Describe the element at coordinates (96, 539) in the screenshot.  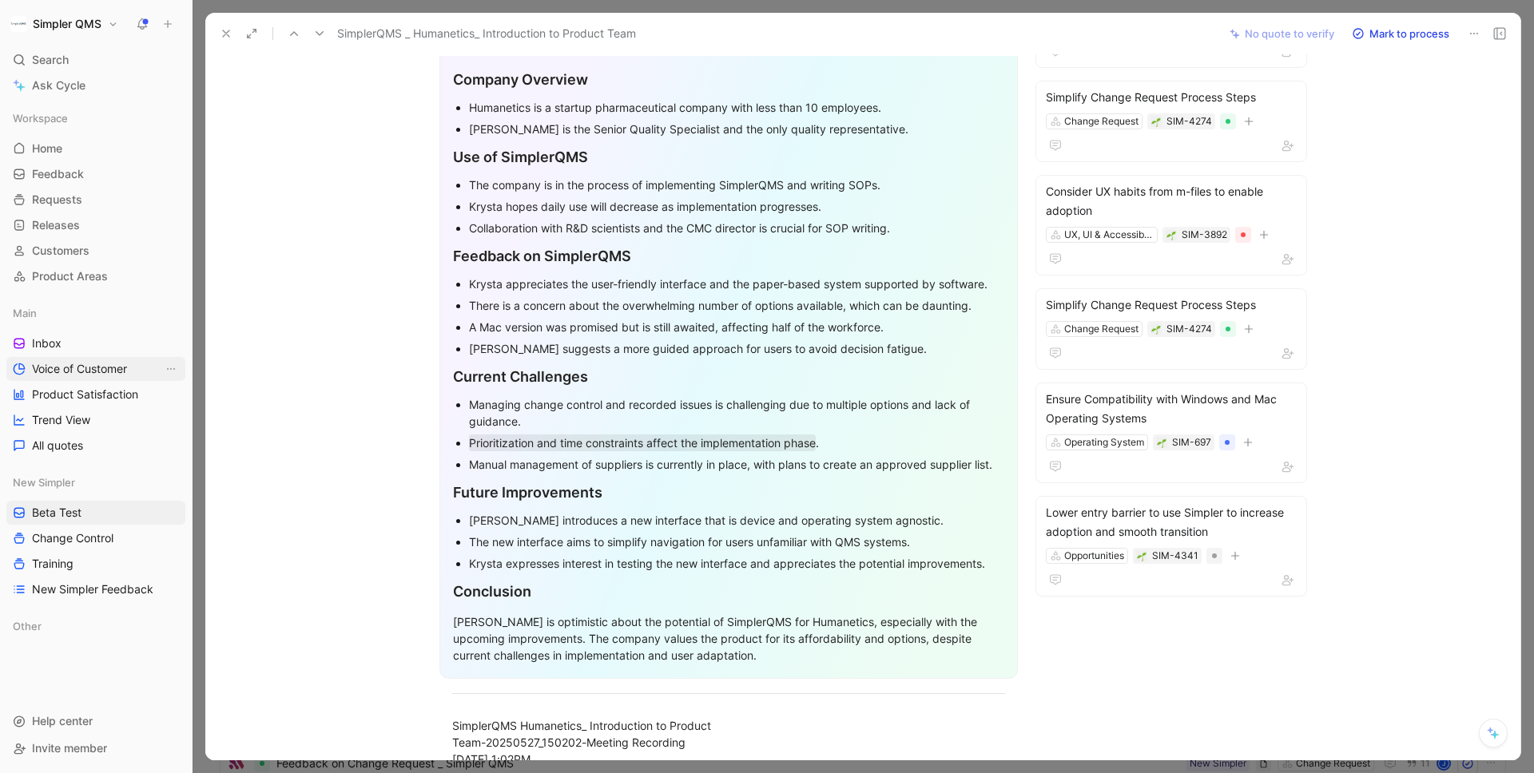
I see `a: Change Control` at that location.